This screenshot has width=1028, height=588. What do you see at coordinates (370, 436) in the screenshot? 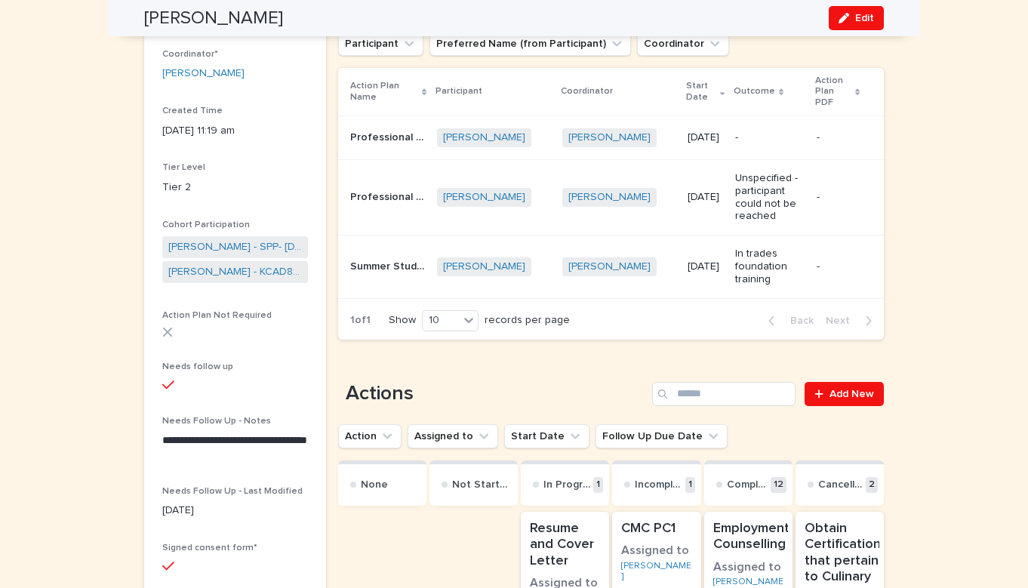
I see `button: Action` at bounding box center [370, 436].